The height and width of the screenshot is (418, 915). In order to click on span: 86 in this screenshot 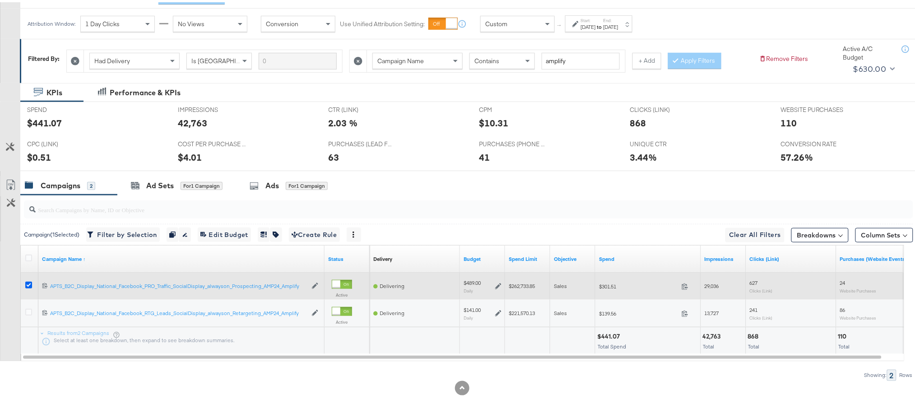, I will do `click(843, 307)`.